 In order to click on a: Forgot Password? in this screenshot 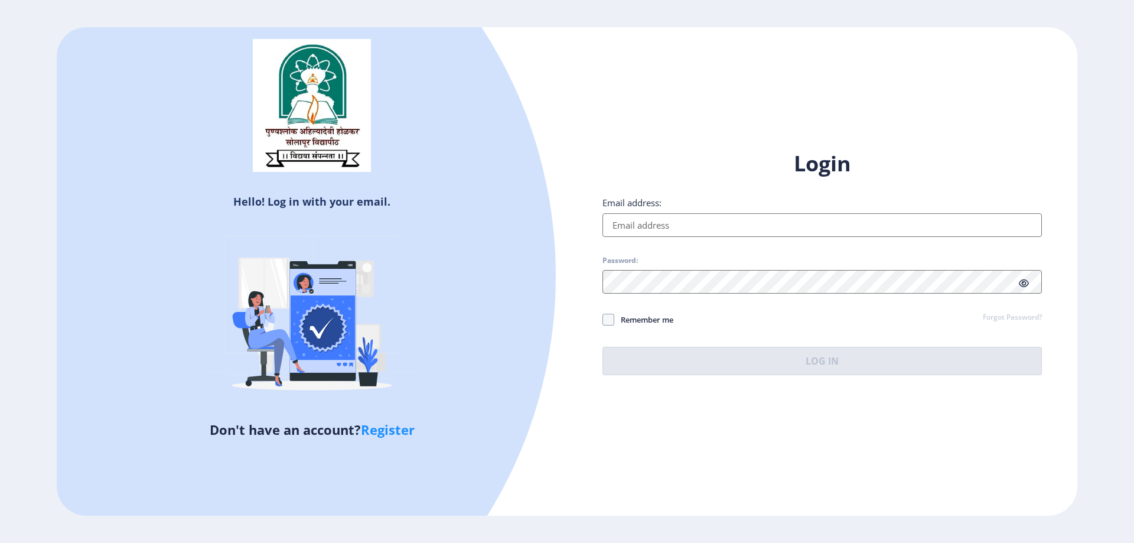, I will do `click(1012, 318)`.